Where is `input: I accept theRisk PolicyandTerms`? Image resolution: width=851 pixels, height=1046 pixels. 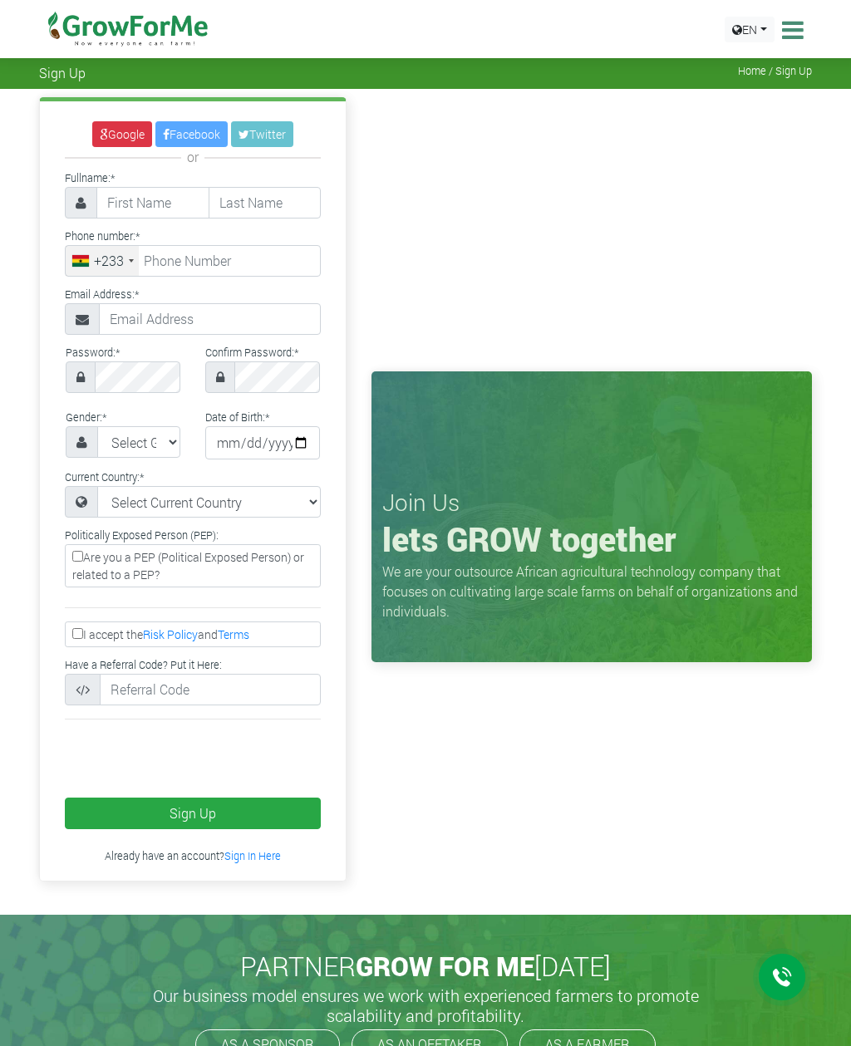
input: I accept theRisk PolicyandTerms is located at coordinates (77, 633).